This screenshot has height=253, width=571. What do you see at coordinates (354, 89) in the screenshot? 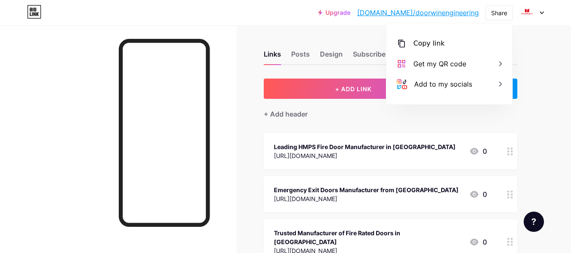
I see `button: + ADD LINK` at bounding box center [354, 89].